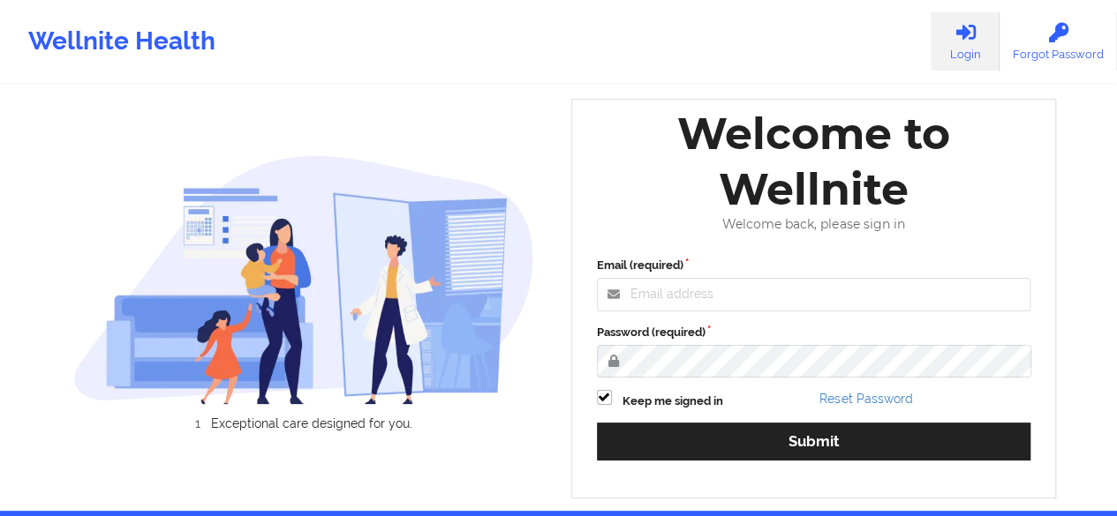 The image size is (1117, 516). What do you see at coordinates (814, 295) in the screenshot?
I see `input: Email address` at bounding box center [814, 295].